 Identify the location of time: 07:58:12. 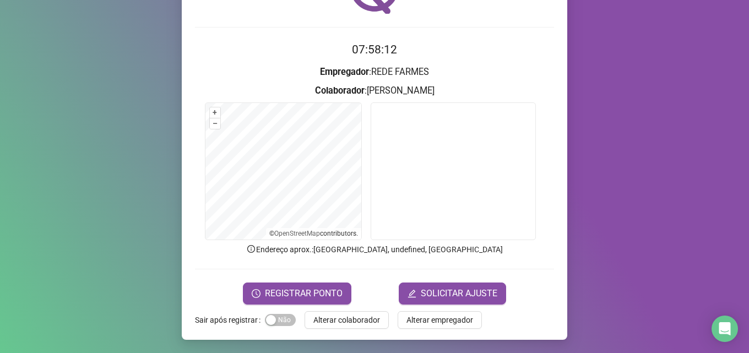
(374, 50).